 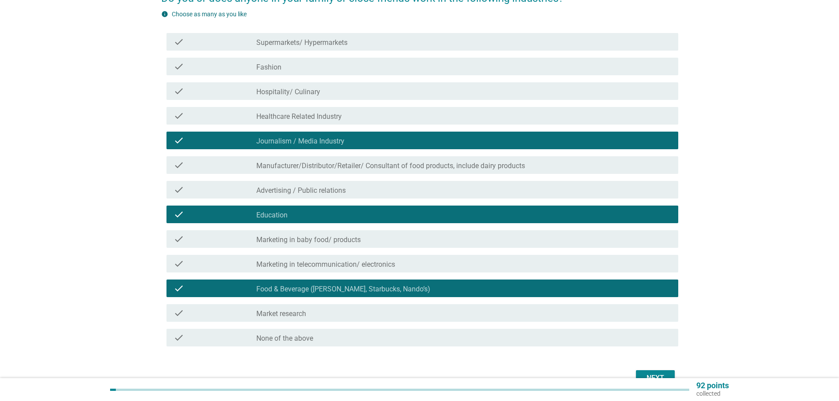 What do you see at coordinates (656, 379) in the screenshot?
I see `button: Next` at bounding box center [656, 379].